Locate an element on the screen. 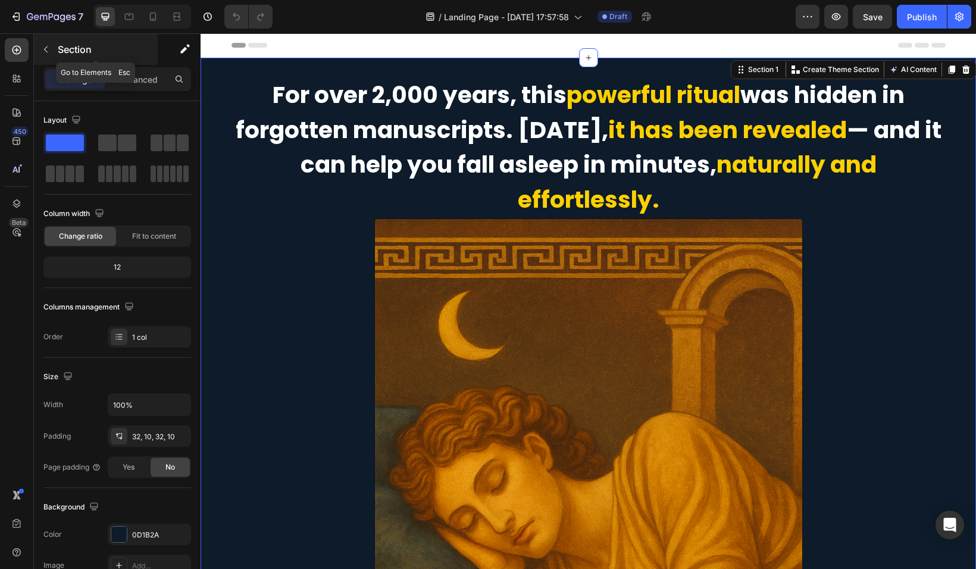  div: Undo/Redo is located at coordinates (248, 17).